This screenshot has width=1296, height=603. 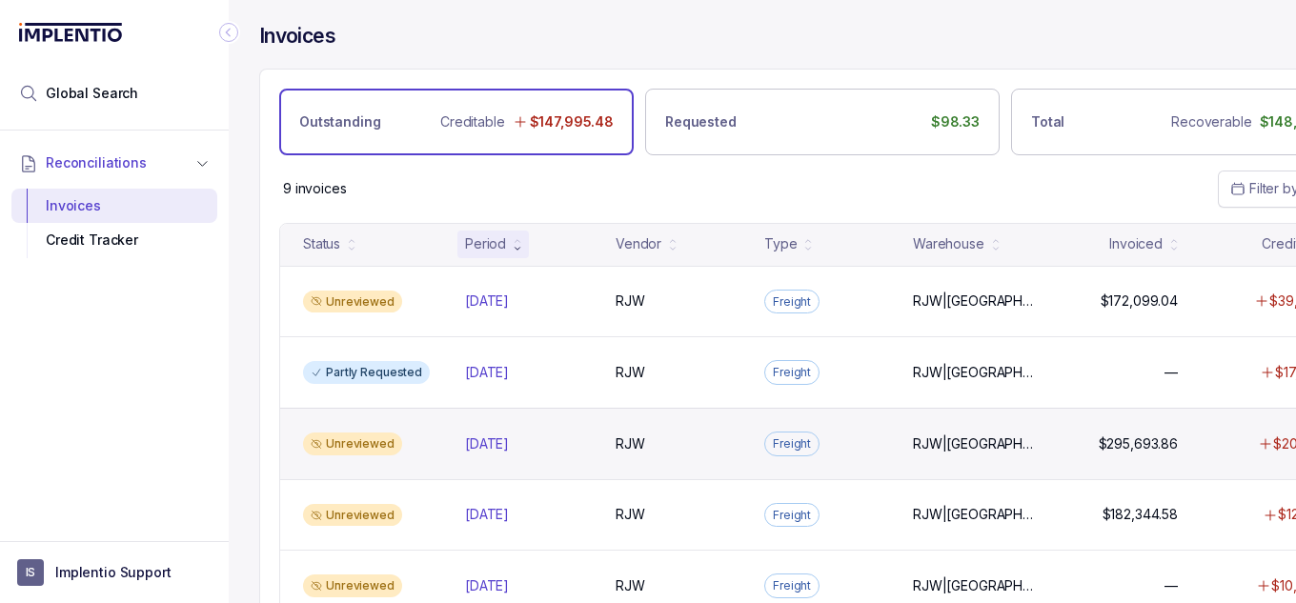 What do you see at coordinates (700, 122) in the screenshot?
I see `p: Requested` at bounding box center [700, 122].